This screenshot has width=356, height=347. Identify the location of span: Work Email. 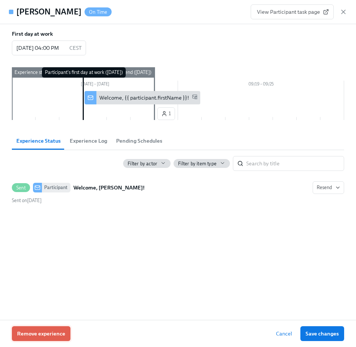
(195, 98).